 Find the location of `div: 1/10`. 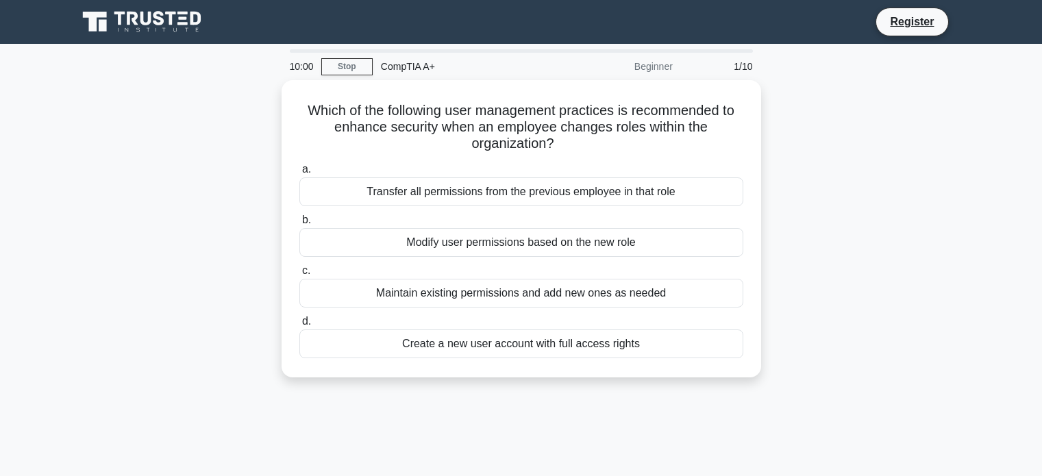

div: 1/10 is located at coordinates (721, 66).